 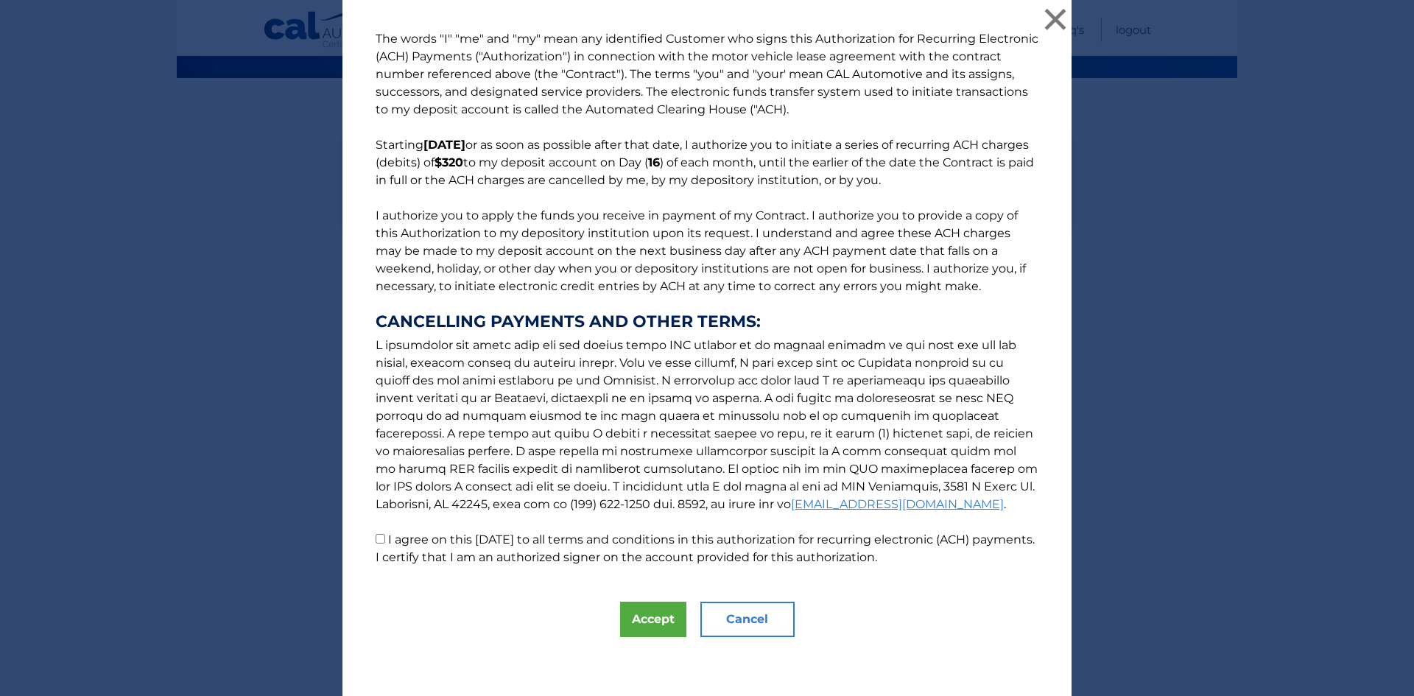 I want to click on b: $320, so click(x=448, y=162).